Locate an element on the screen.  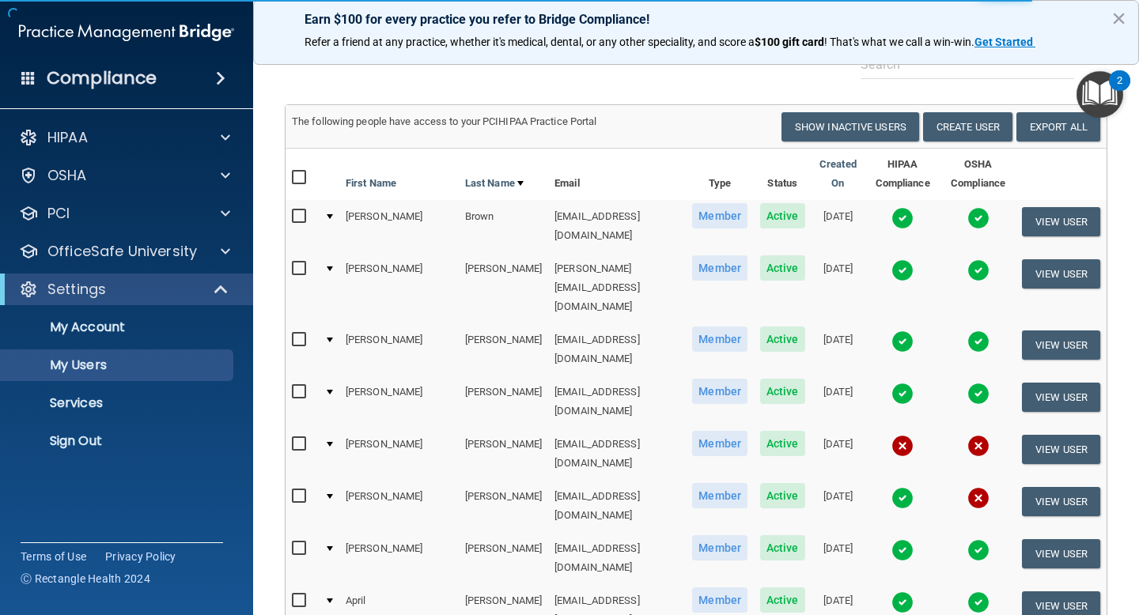
th: Type is located at coordinates (720, 174).